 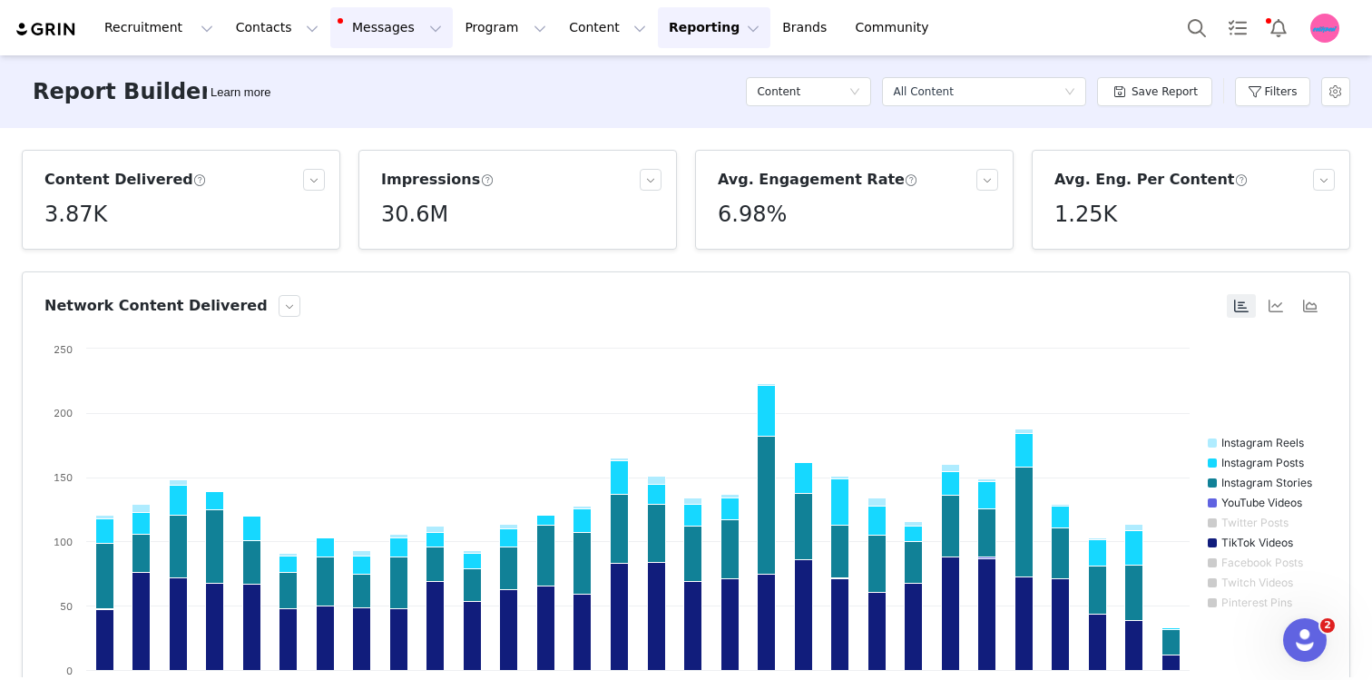 What do you see at coordinates (122, 92) in the screenshot?
I see `h3: Report Builder` at bounding box center [122, 92].